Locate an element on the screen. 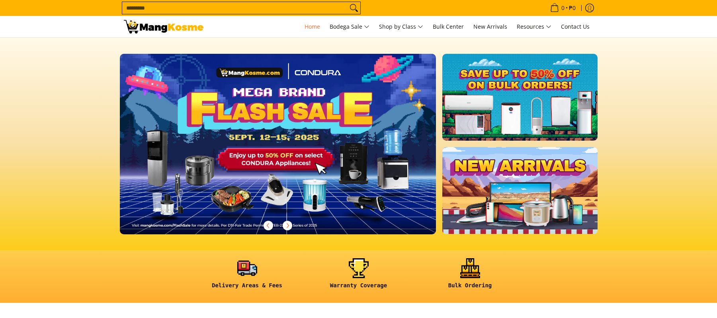 This screenshot has width=717, height=318. a: <h6><strong>Warranty Coverage</strong></h6> is located at coordinates (359, 276).